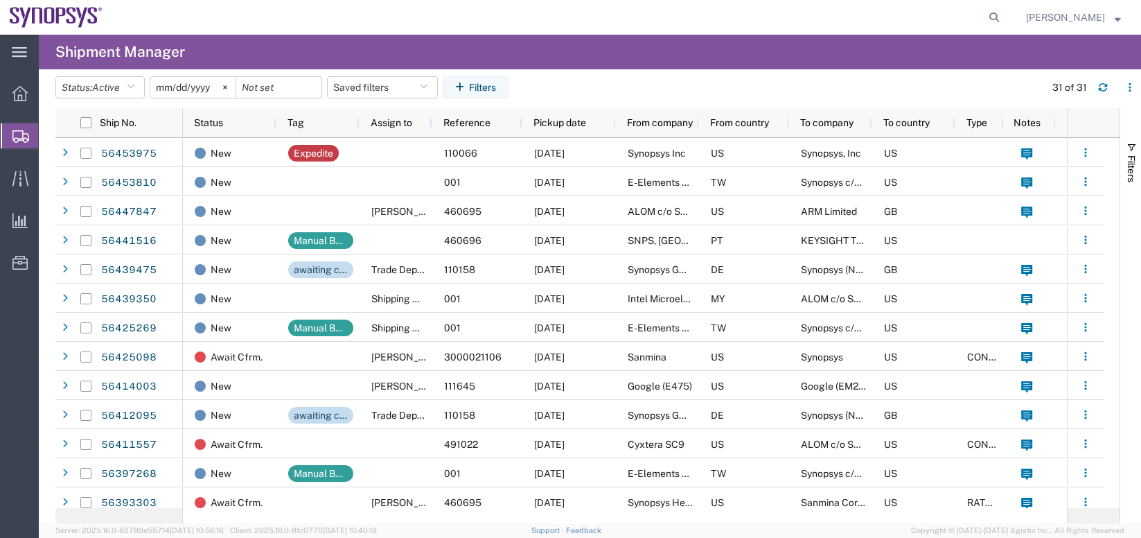  What do you see at coordinates (382, 87) in the screenshot?
I see `button: Saved filters` at bounding box center [382, 87].